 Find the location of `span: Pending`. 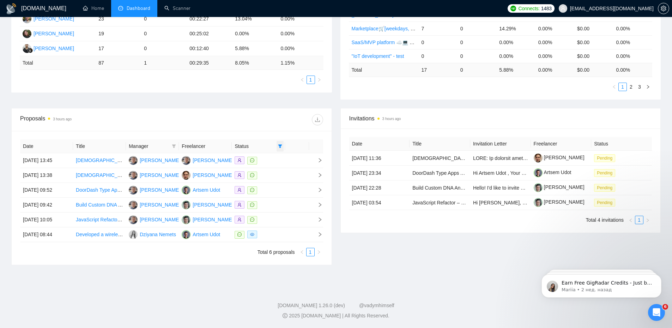

span: Pending is located at coordinates (604, 202).